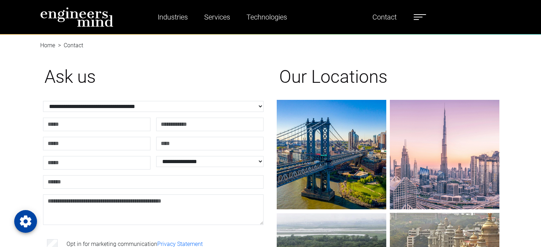  I want to click on h1: Our Locations, so click(388, 77).